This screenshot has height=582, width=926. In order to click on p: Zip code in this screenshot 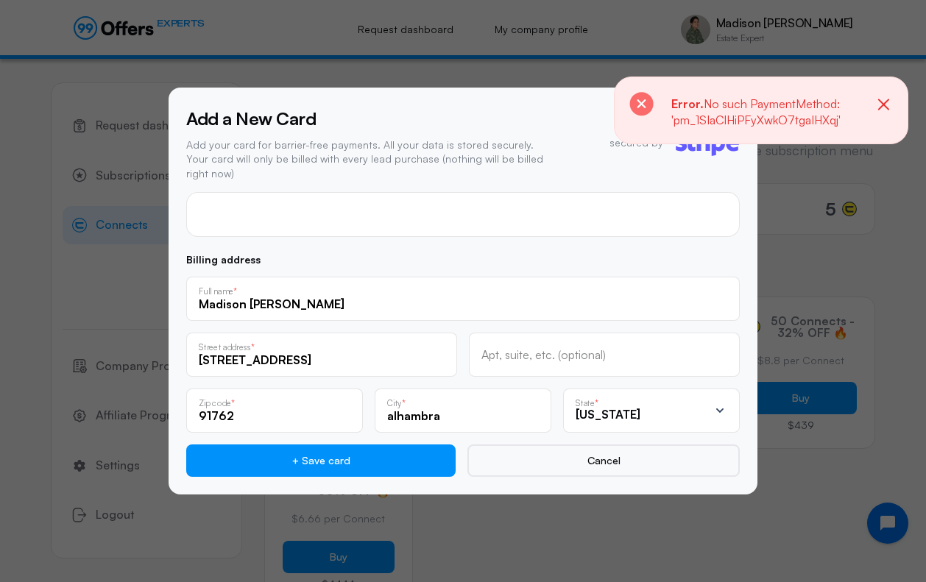, I will do `click(215, 403)`.